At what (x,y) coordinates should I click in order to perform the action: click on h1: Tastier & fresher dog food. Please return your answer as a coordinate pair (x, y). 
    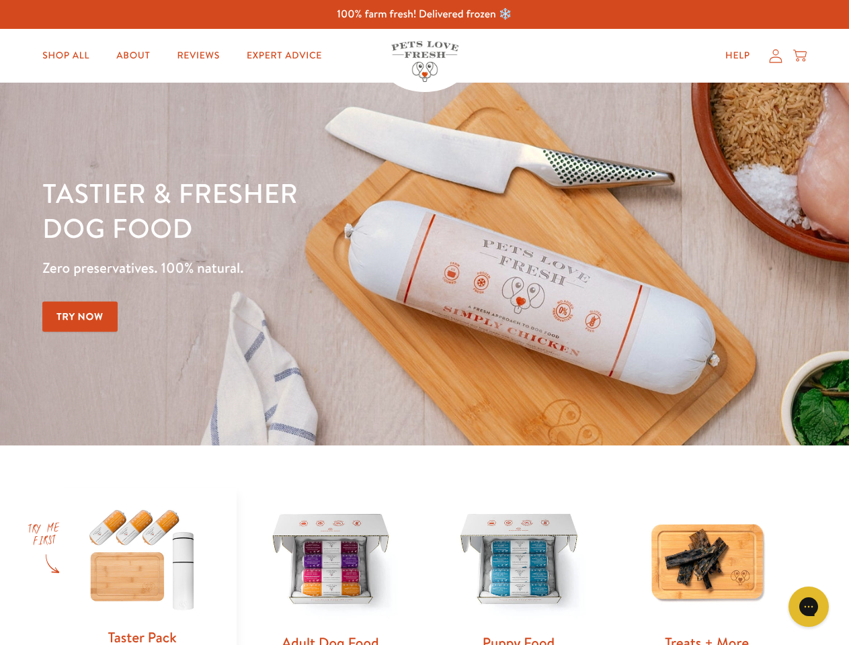
    Looking at the image, I should click on (297, 210).